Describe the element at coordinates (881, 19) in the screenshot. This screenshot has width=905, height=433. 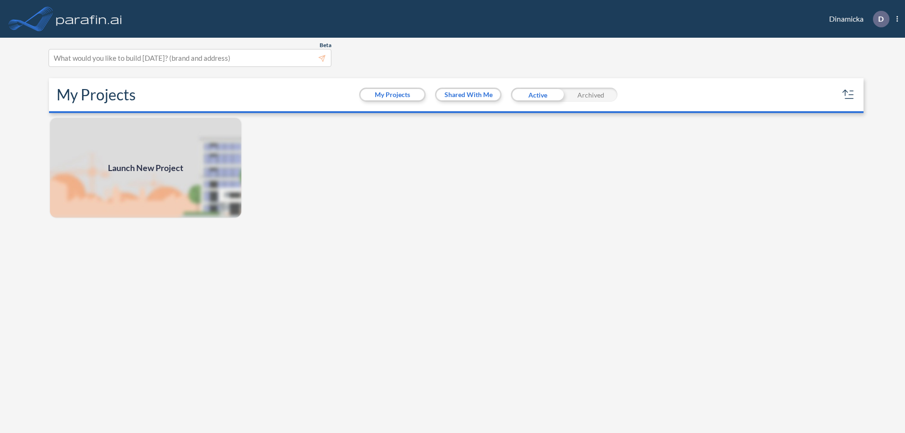
I see `p: D` at that location.